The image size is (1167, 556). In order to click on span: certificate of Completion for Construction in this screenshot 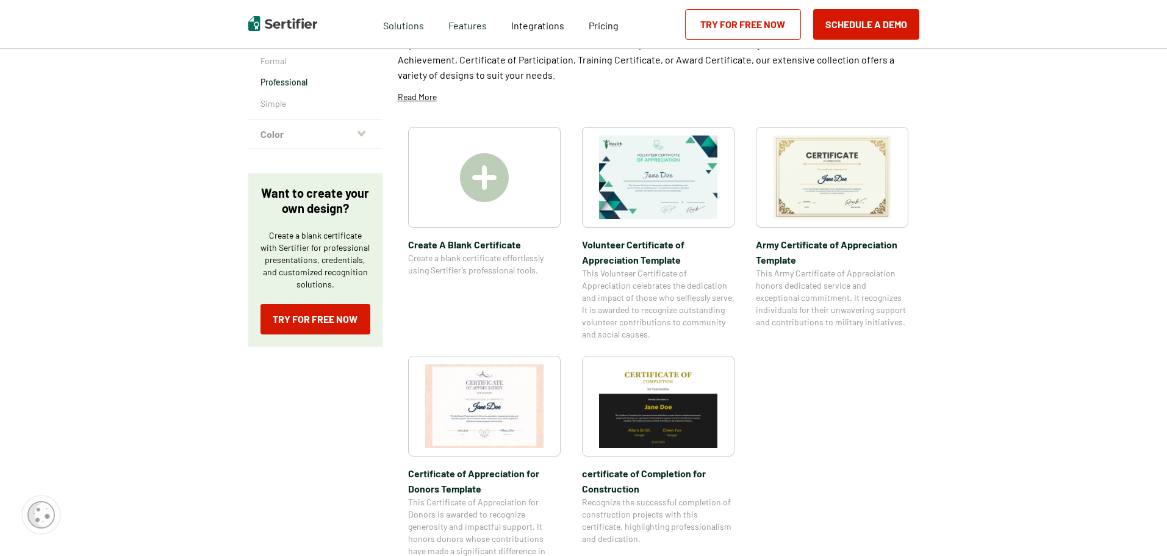, I will do `click(658, 481)`.